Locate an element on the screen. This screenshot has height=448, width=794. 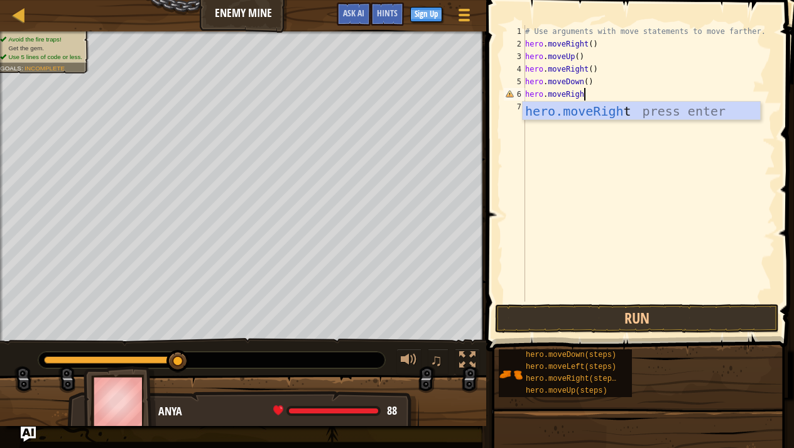
span: Incomplete is located at coordinates (45, 68).